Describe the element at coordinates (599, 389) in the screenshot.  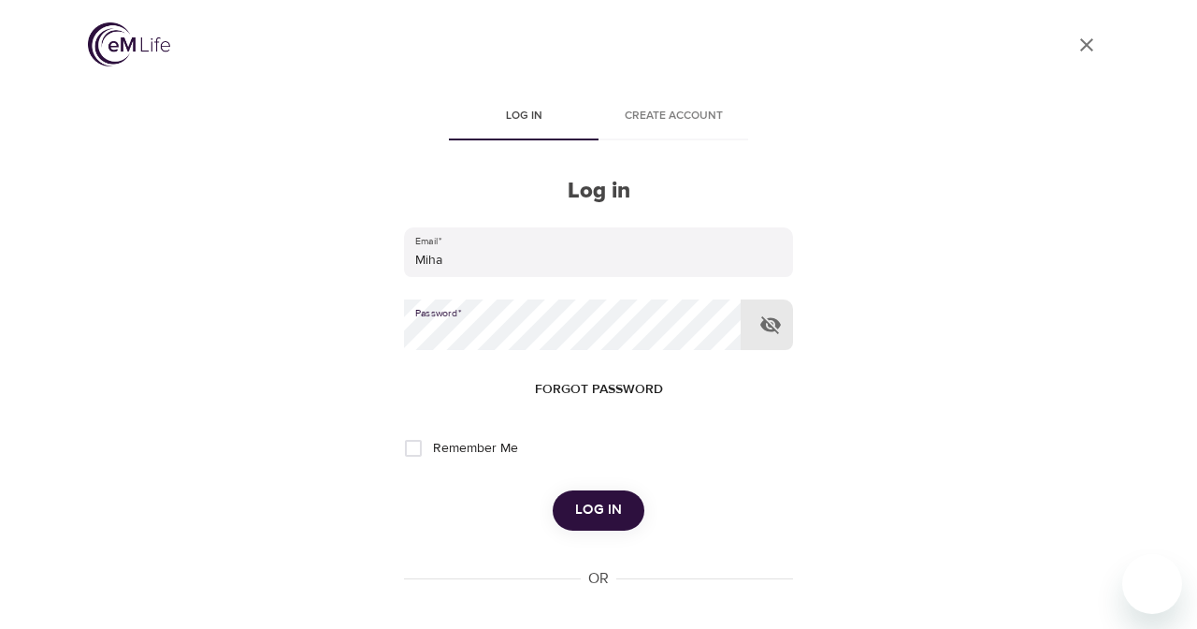
I see `span: Forgot password` at that location.